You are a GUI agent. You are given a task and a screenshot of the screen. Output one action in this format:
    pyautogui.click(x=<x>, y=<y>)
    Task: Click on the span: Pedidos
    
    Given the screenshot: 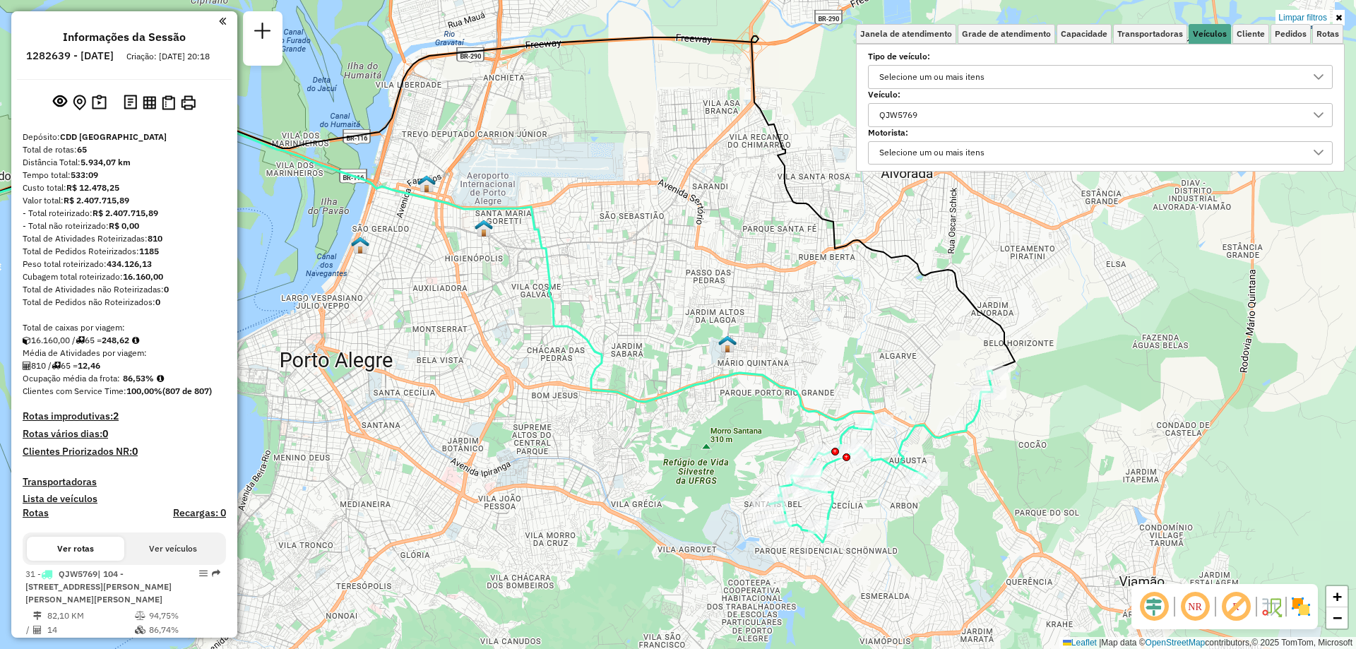 What is the action you would take?
    pyautogui.click(x=1290, y=34)
    